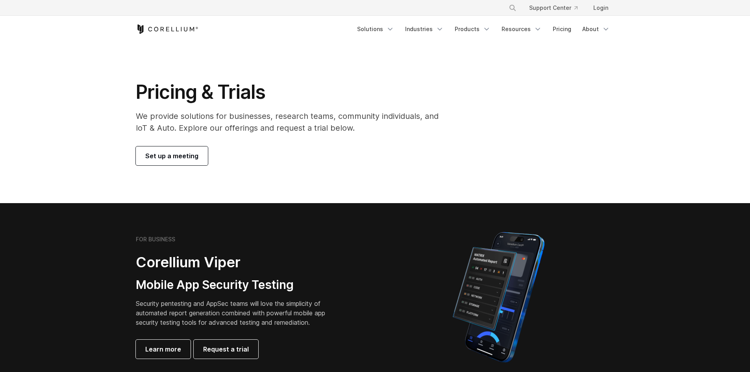 This screenshot has width=750, height=372. What do you see at coordinates (601, 8) in the screenshot?
I see `a: Login` at bounding box center [601, 8].